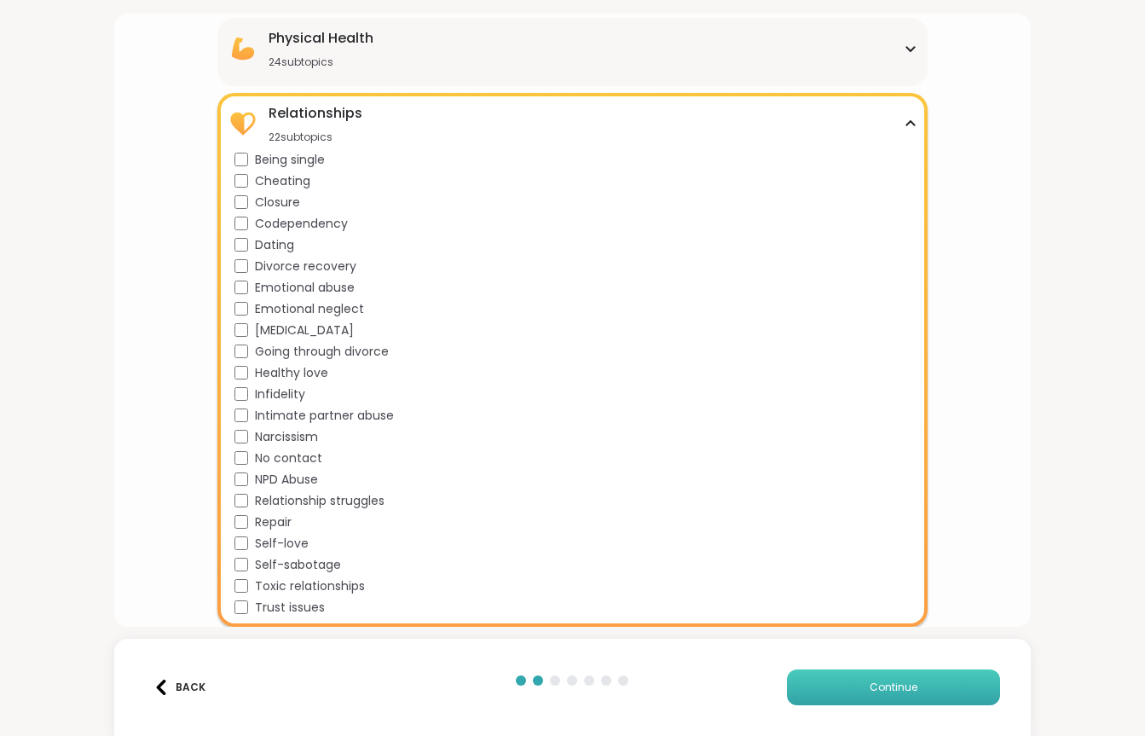 The width and height of the screenshot is (1145, 736). What do you see at coordinates (298, 565) in the screenshot?
I see `span: Self-sabotage` at bounding box center [298, 565].